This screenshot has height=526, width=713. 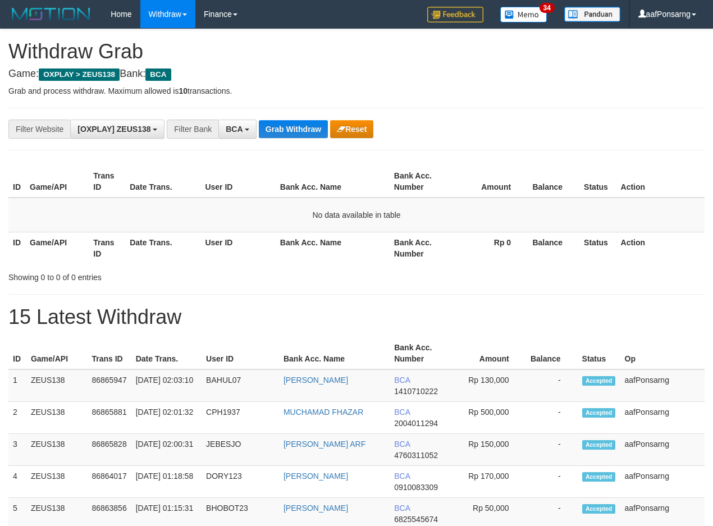 What do you see at coordinates (416, 455) in the screenshot?
I see `span: Copy 4760311052 to clipboard` at bounding box center [416, 455].